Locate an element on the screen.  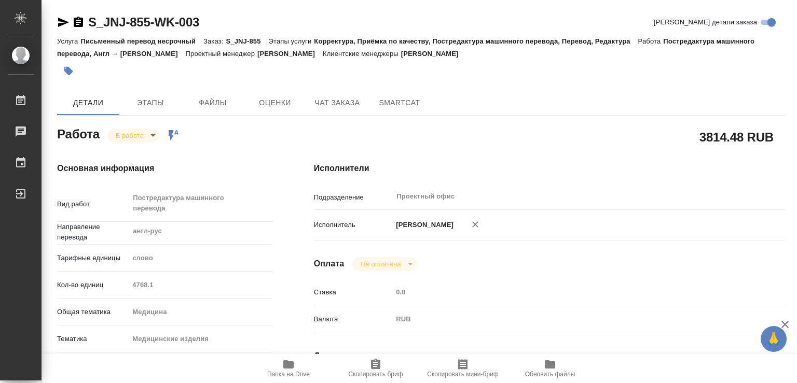
h4: Оплата is located at coordinates (329, 264).